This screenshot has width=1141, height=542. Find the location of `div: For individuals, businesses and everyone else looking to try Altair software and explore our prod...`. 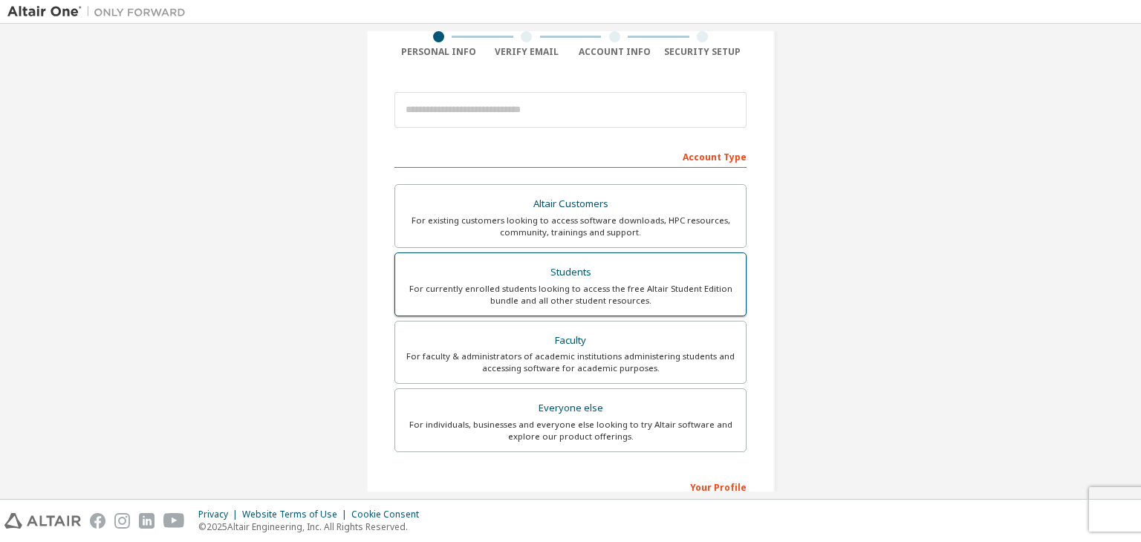

div: For individuals, businesses and everyone else looking to try Altair software and explore our prod... is located at coordinates (570, 431).